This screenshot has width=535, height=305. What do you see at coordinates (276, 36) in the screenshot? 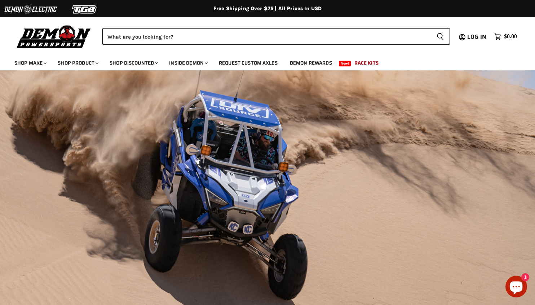
I see `form: Product` at bounding box center [276, 36].